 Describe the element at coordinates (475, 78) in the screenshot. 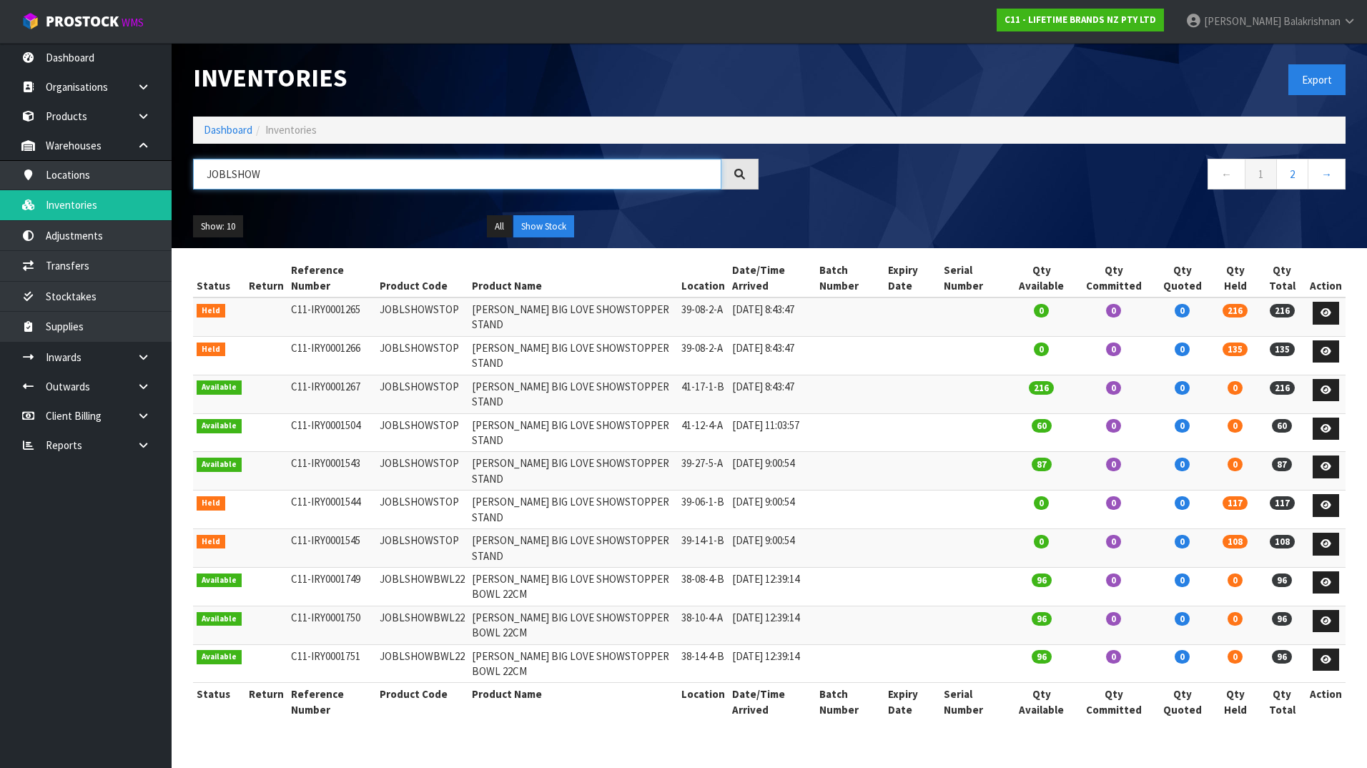

I see `h1: Inventories` at that location.